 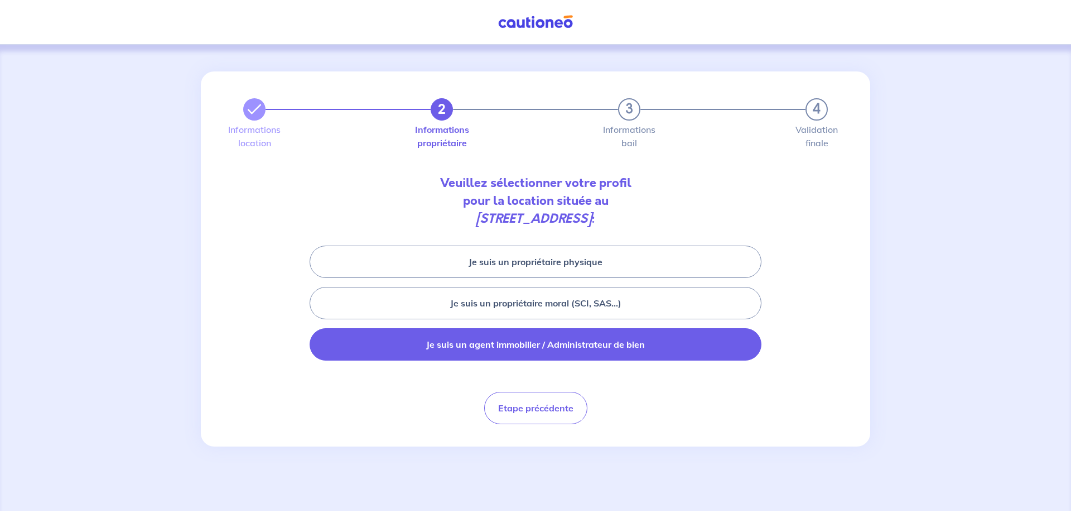 I want to click on label: Informations bail, so click(x=629, y=136).